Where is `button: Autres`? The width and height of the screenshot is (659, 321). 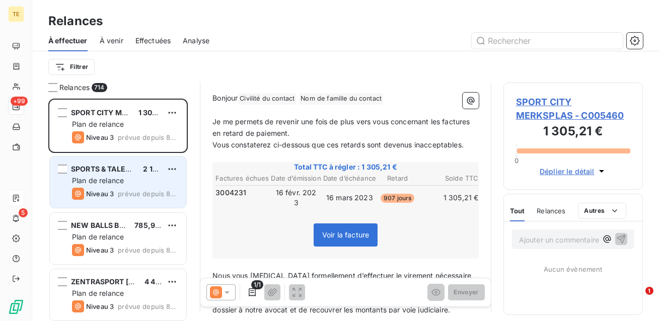
button: Autres is located at coordinates (602, 211).